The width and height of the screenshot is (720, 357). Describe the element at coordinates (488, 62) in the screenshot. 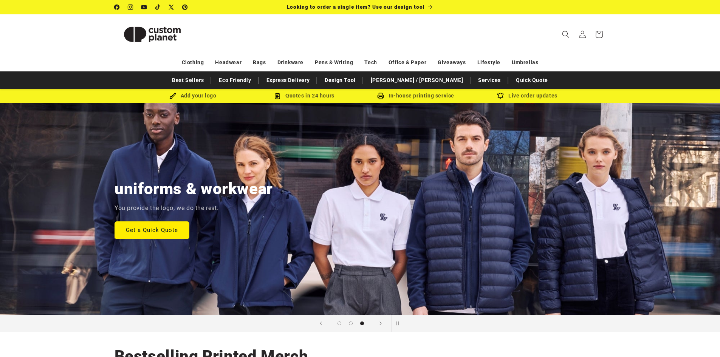

I see `a: Lifestyle` at that location.